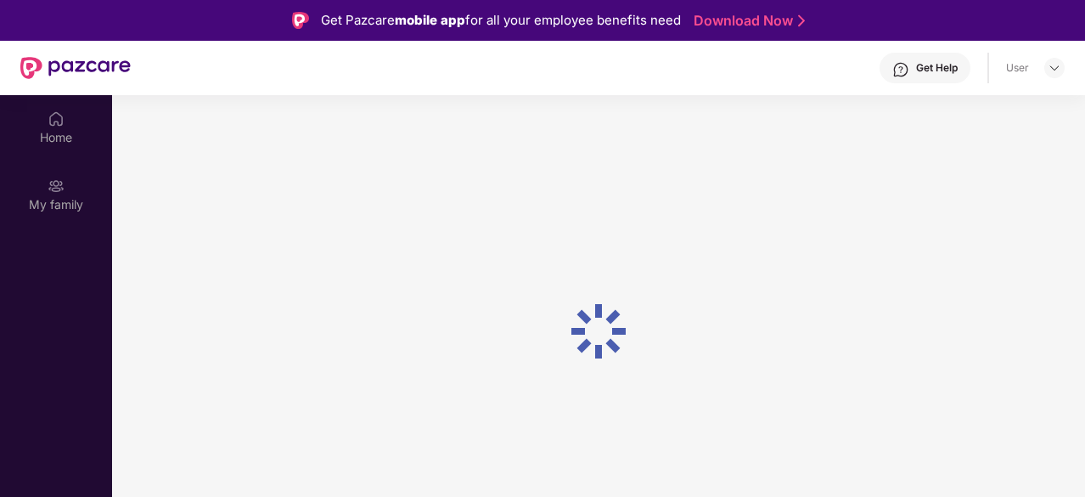 This screenshot has height=497, width=1085. I want to click on div: User, so click(1017, 68).